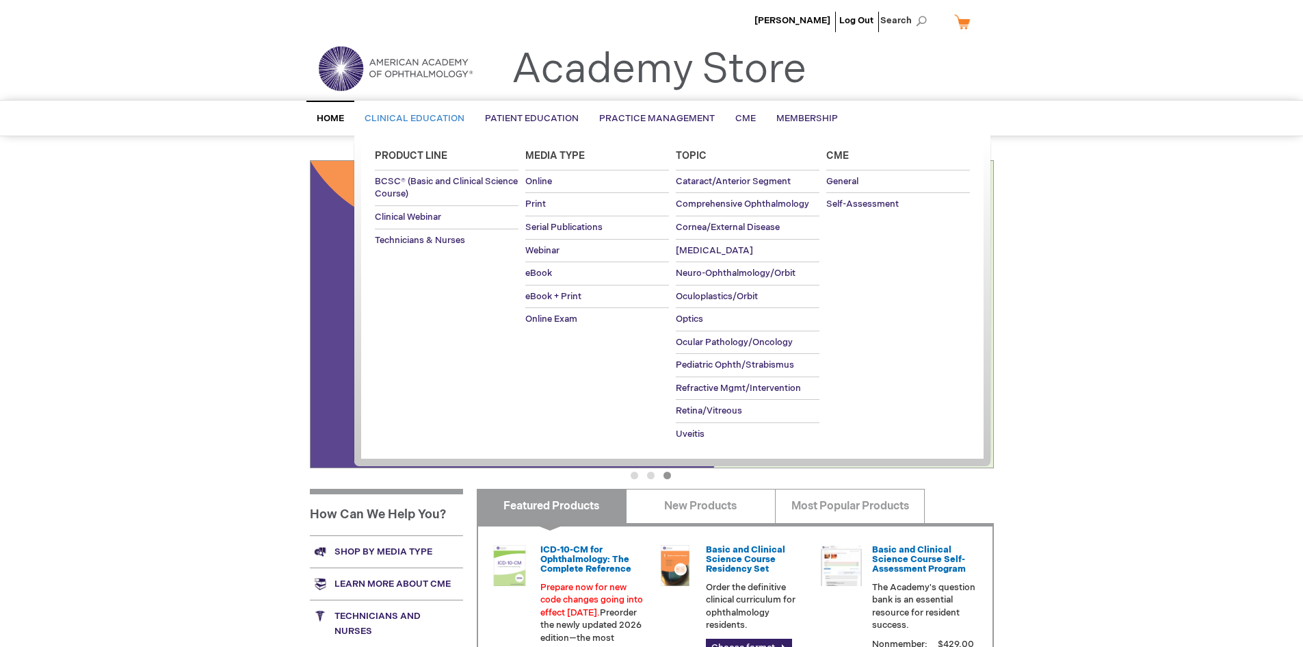  What do you see at coordinates (733, 181) in the screenshot?
I see `span: Cataract/Anterior Segment` at bounding box center [733, 181].